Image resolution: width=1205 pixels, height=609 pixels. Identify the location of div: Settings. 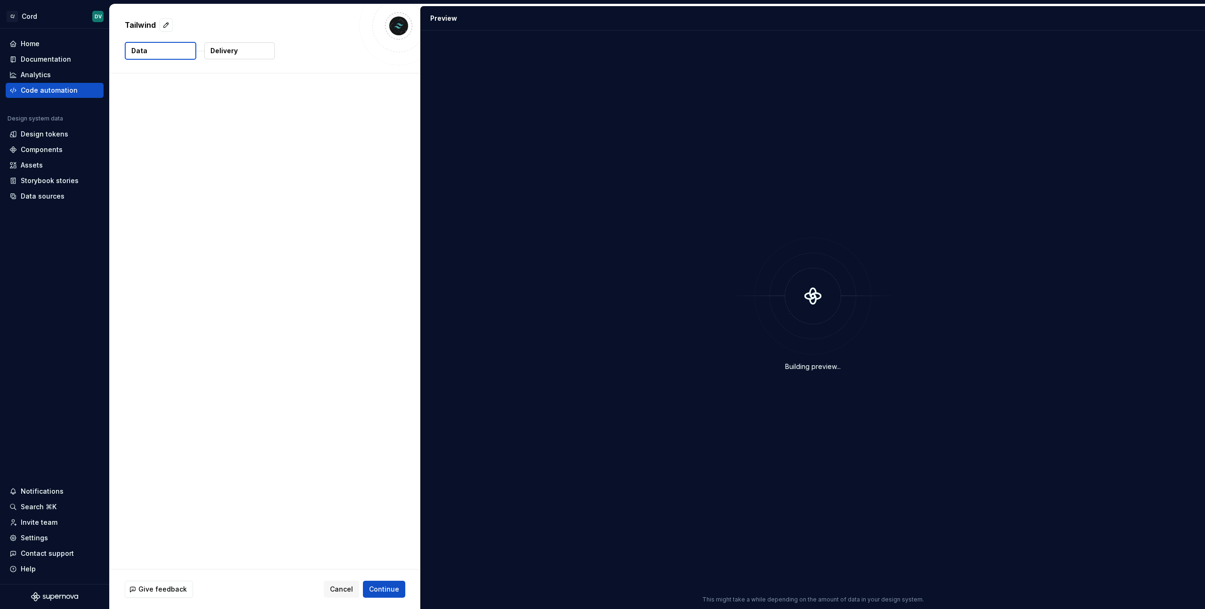
(34, 538).